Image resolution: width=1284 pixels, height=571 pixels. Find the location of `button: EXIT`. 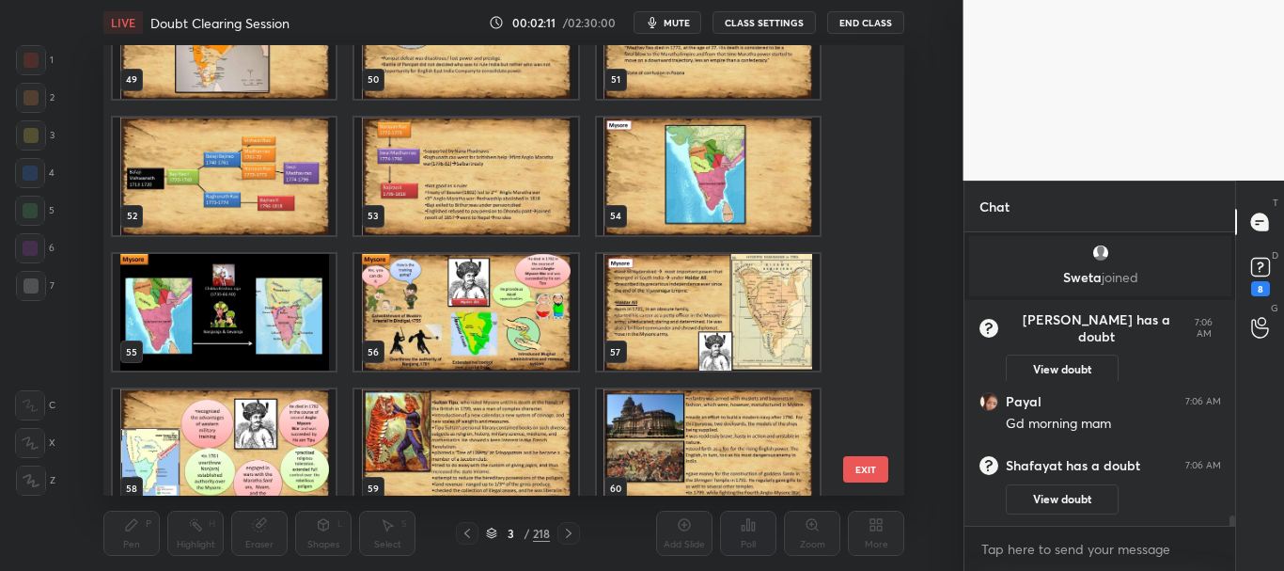

button: EXIT is located at coordinates (866, 469).